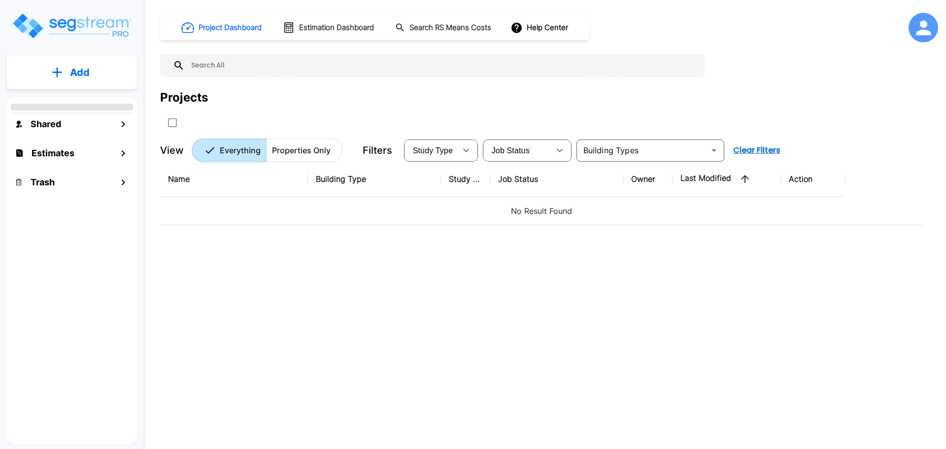  What do you see at coordinates (374, 179) in the screenshot?
I see `th: Building Type` at bounding box center [374, 179].